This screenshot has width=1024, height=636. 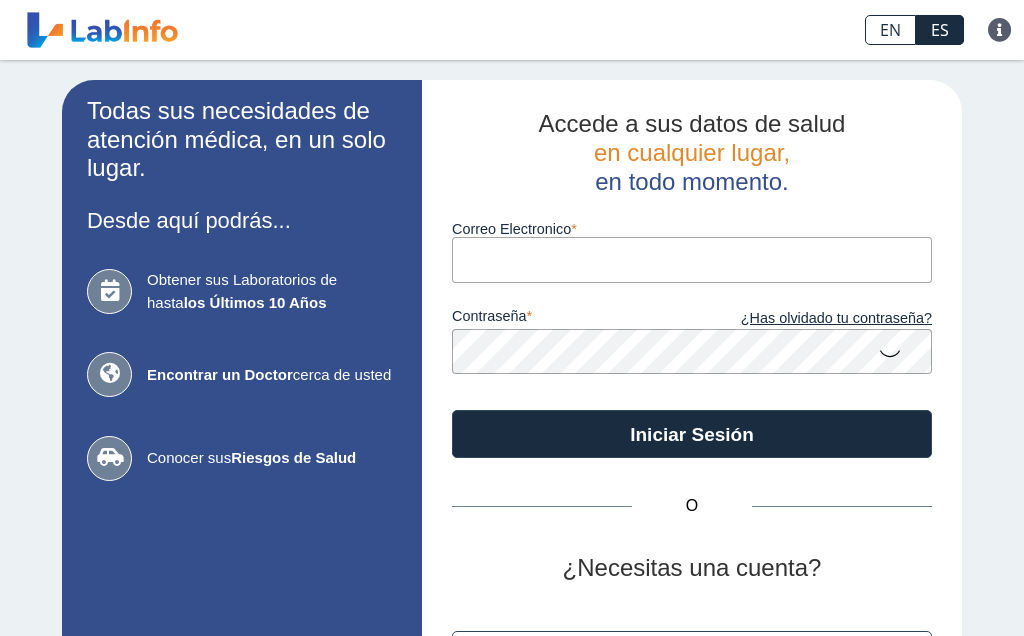 What do you see at coordinates (242, 220) in the screenshot?
I see `h3: Desde aquí podrás...` at bounding box center [242, 220].